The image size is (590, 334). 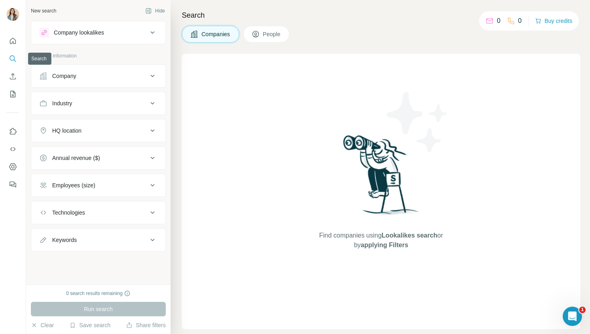 I want to click on button: Industry, so click(x=98, y=103).